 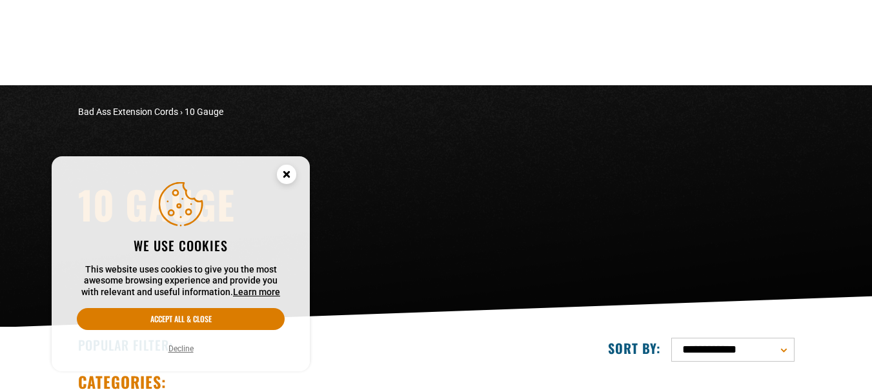 I want to click on button: Accept all & close, so click(x=181, y=319).